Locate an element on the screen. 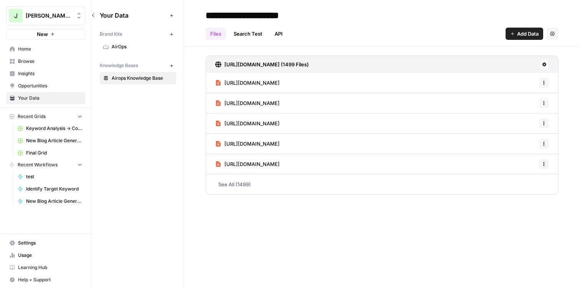 The height and width of the screenshot is (289, 580). span: Insights is located at coordinates (50, 74).